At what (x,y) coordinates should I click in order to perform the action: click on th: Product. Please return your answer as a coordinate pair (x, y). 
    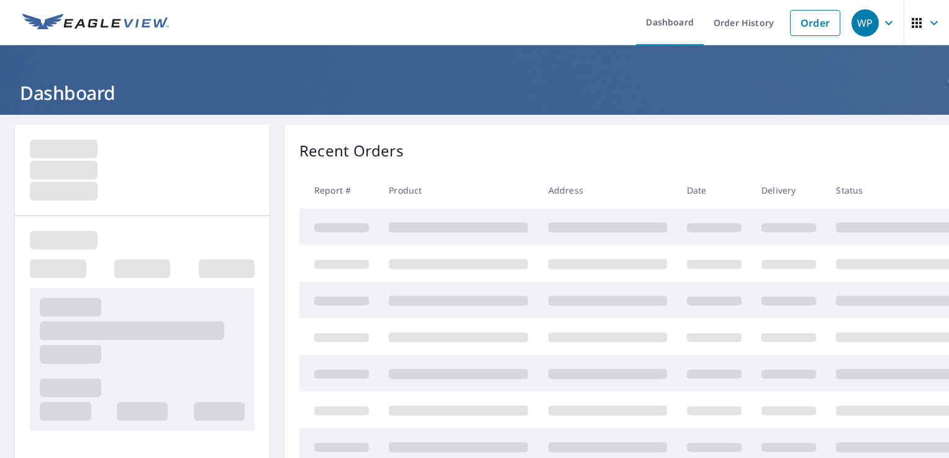
    Looking at the image, I should click on (458, 190).